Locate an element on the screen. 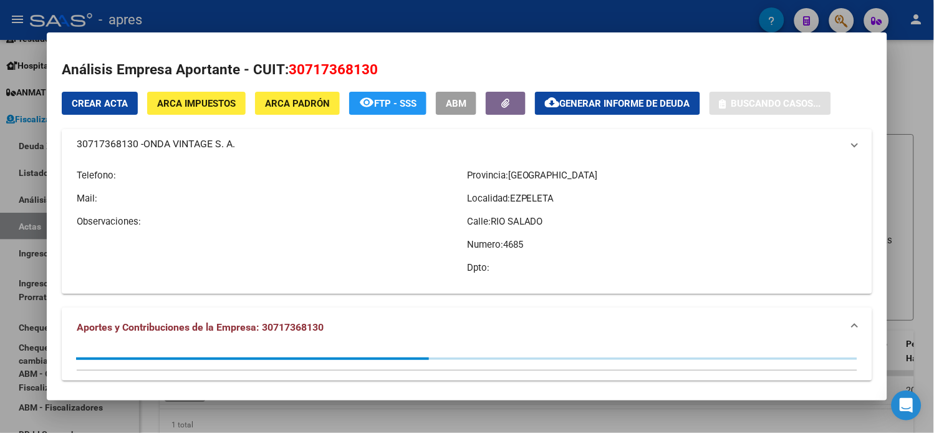 This screenshot has width=934, height=433. p: Observaciones: is located at coordinates (272, 221).